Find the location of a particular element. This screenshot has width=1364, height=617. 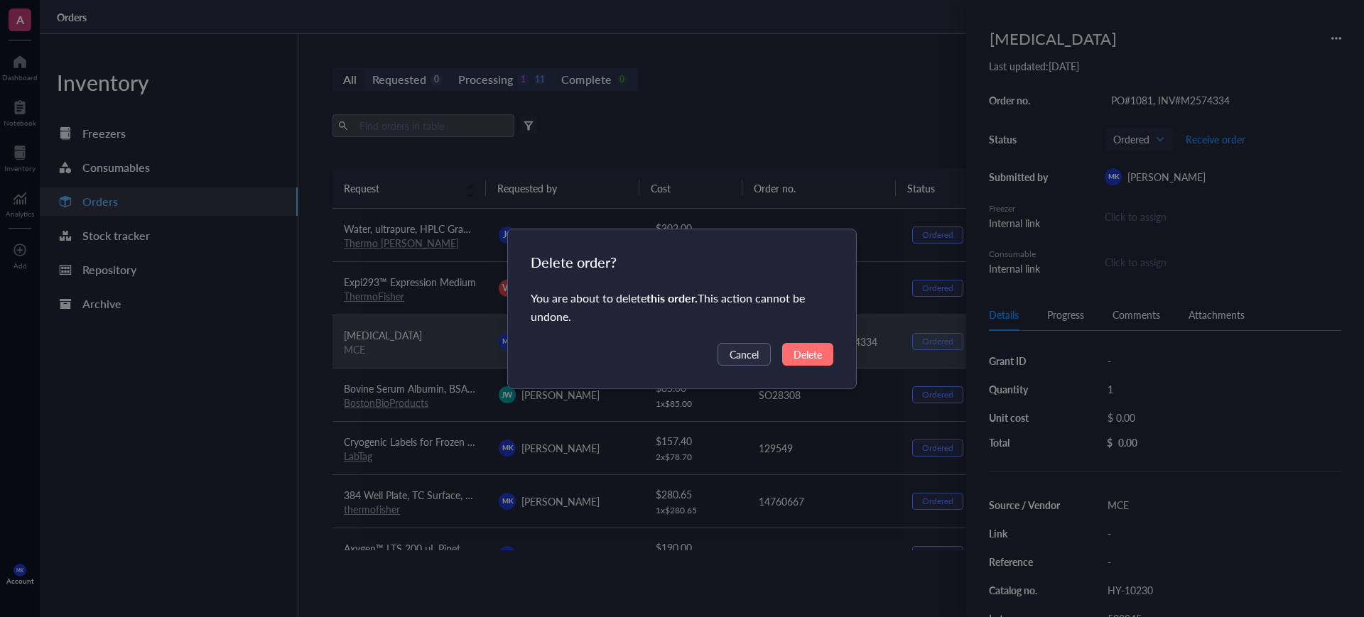

strong: this order . is located at coordinates (672, 298).